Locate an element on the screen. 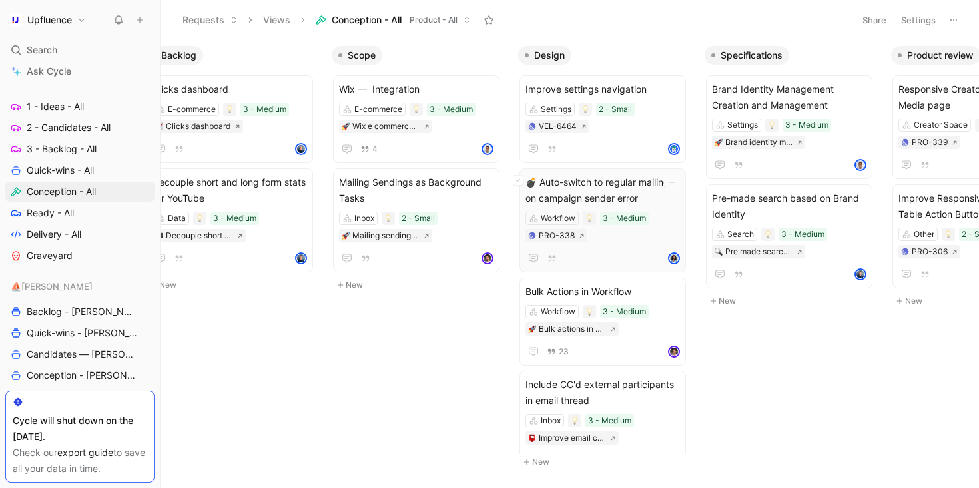  button: Scope is located at coordinates (357, 55).